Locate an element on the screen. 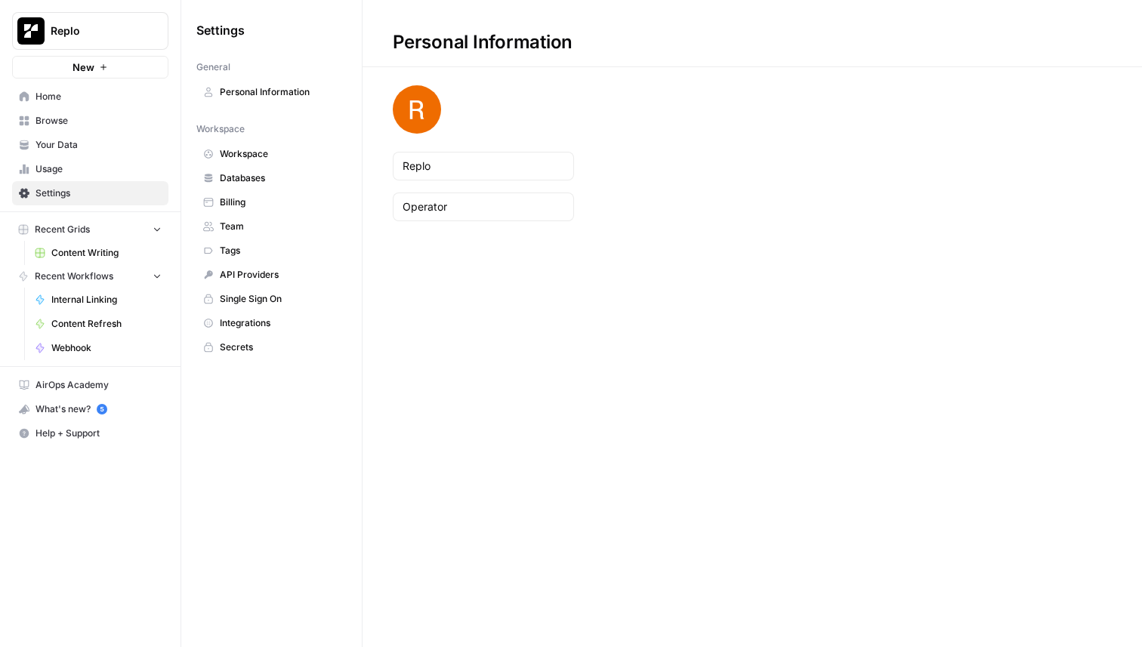  a: Billing is located at coordinates (271, 202).